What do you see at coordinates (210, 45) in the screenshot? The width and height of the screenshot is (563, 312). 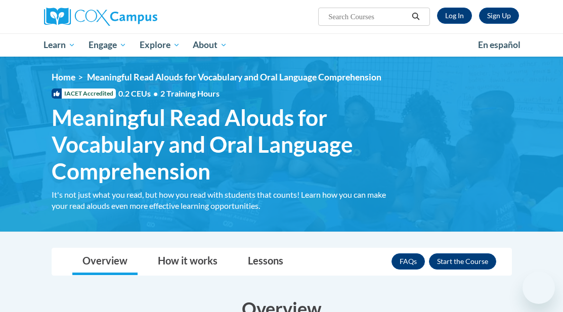 I see `a: About` at bounding box center [210, 45].